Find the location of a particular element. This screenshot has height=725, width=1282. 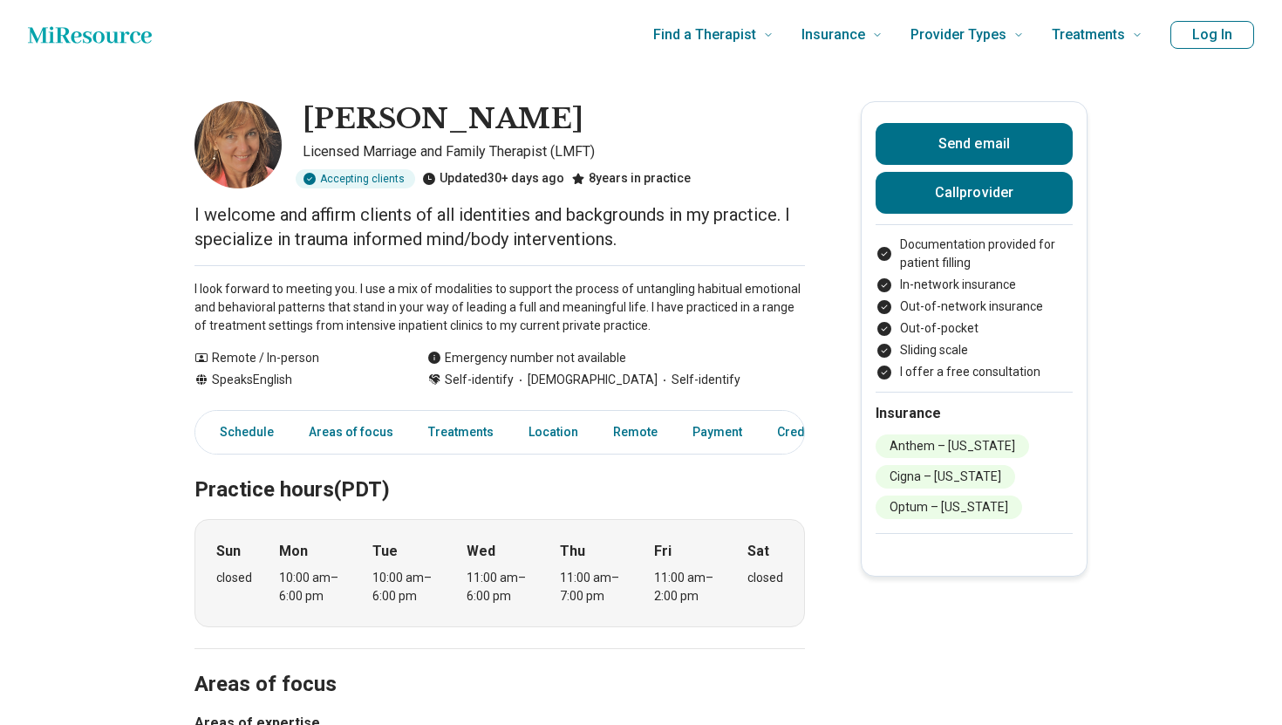

div: 11:00 am – 7:00 pm is located at coordinates (593, 587).